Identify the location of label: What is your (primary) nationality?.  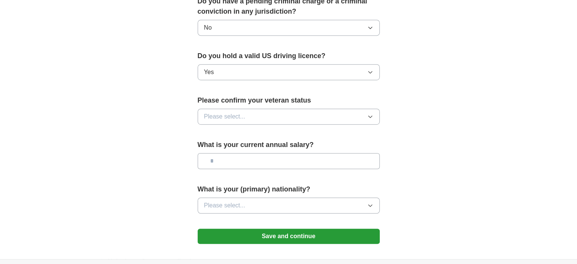
(289, 189).